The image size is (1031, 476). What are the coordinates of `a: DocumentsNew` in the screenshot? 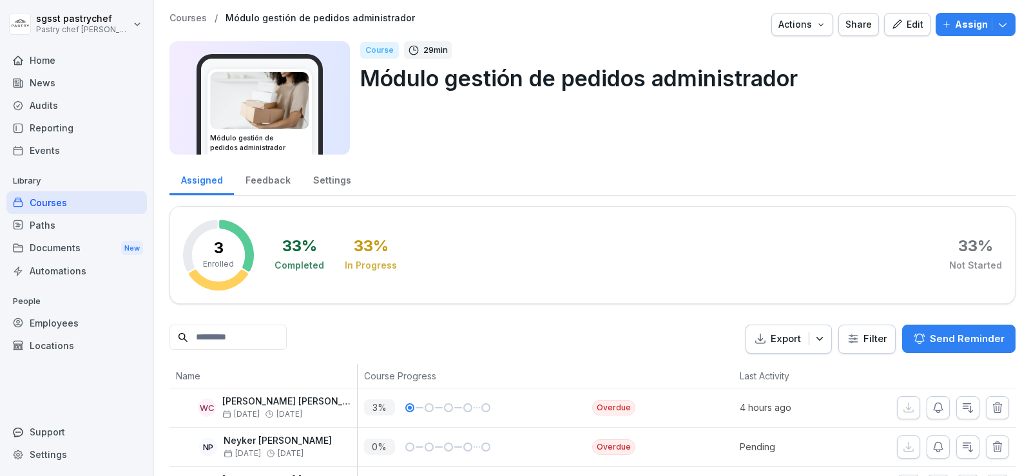 It's located at (77, 248).